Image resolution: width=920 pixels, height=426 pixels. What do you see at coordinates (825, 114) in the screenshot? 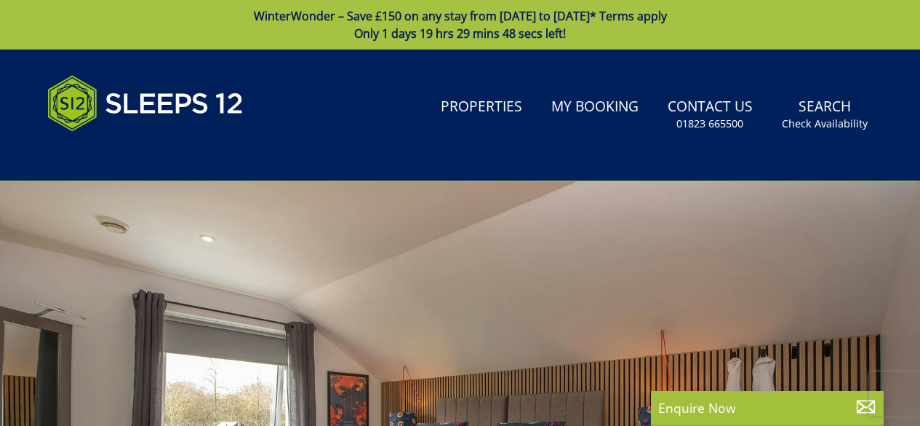
I see `a: SearchCheck Availability` at bounding box center [825, 114].